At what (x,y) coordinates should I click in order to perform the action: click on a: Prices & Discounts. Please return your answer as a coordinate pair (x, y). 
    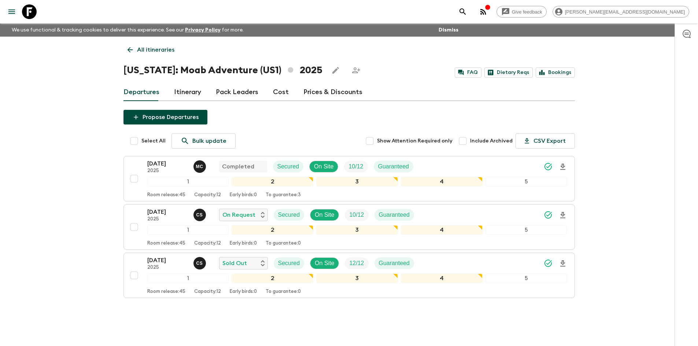
    Looking at the image, I should click on (333, 92).